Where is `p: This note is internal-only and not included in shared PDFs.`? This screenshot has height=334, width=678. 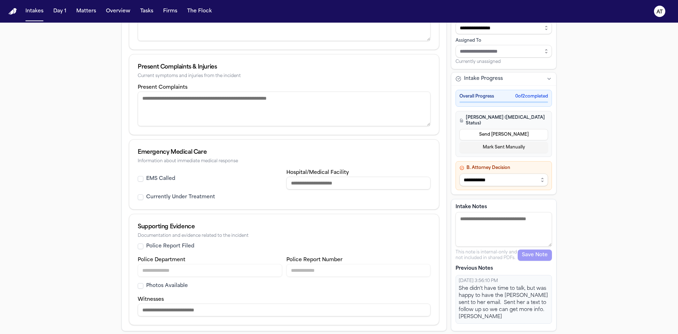
p: This note is internal-only and not included in shared PDFs. is located at coordinates (486, 255).